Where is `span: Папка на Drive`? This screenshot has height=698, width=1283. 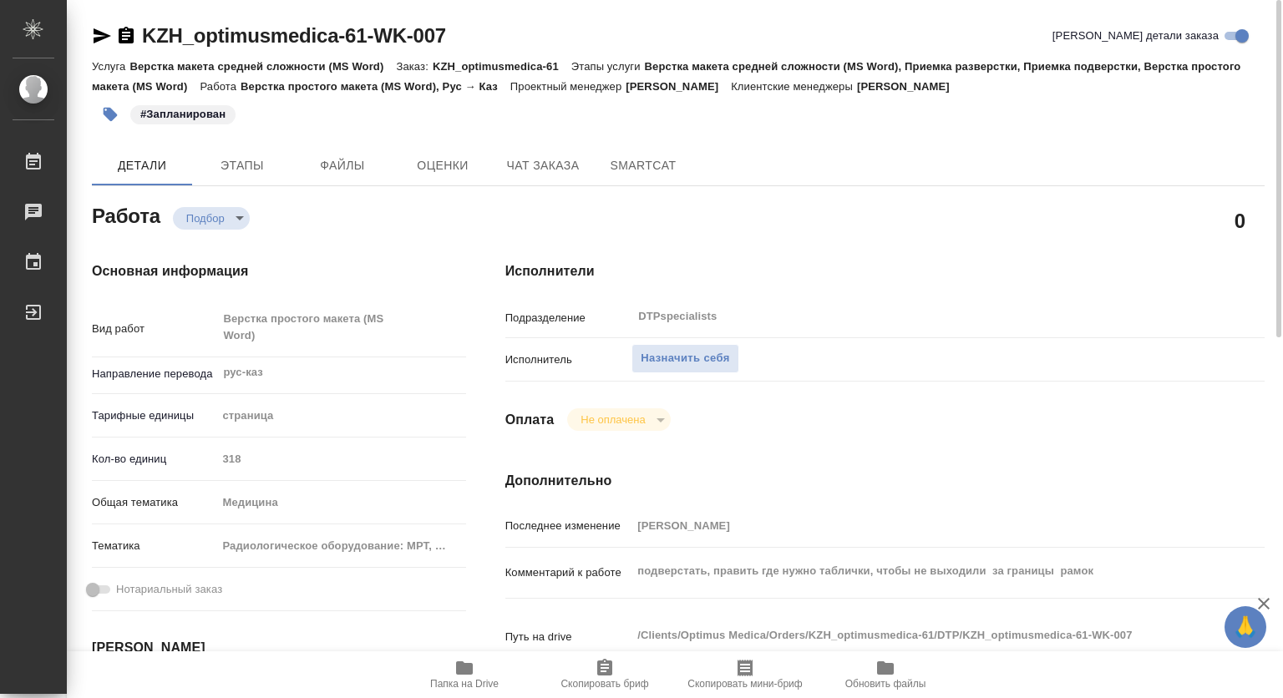
span: Папка на Drive is located at coordinates (464, 684).